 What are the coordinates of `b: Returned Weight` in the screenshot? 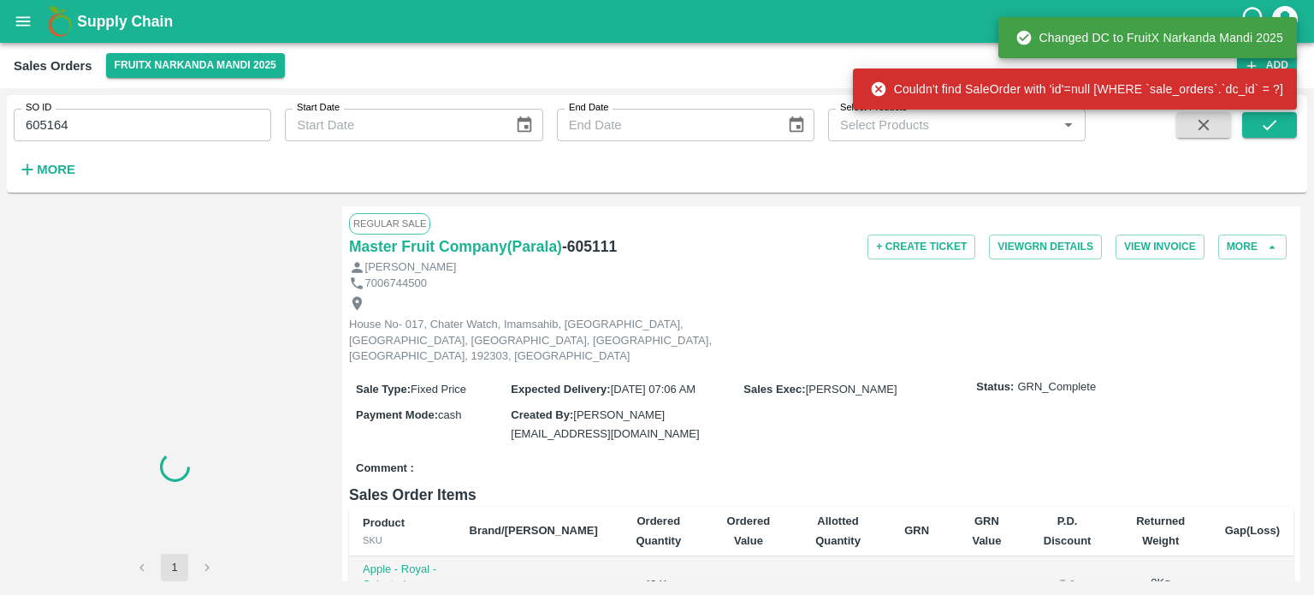 It's located at (1160, 530).